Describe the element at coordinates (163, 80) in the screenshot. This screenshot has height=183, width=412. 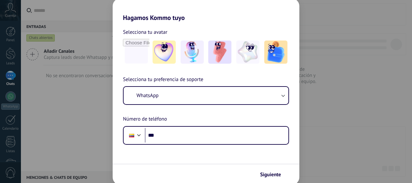
I see `span: Selecciona tu preferencia de soporte` at that location.